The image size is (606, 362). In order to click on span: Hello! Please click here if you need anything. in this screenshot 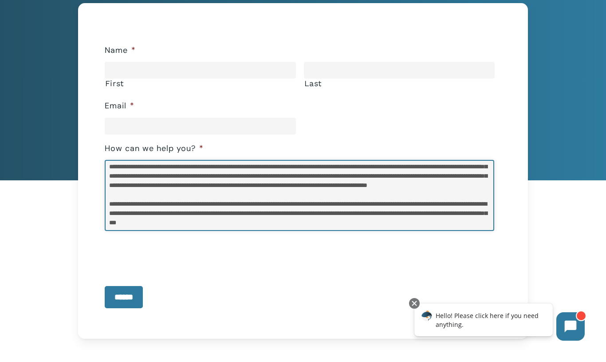, I will do `click(82, 24)`.